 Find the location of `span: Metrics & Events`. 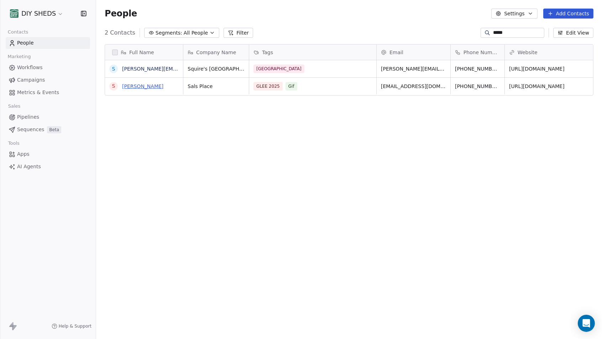

span: Metrics & Events is located at coordinates (38, 92).